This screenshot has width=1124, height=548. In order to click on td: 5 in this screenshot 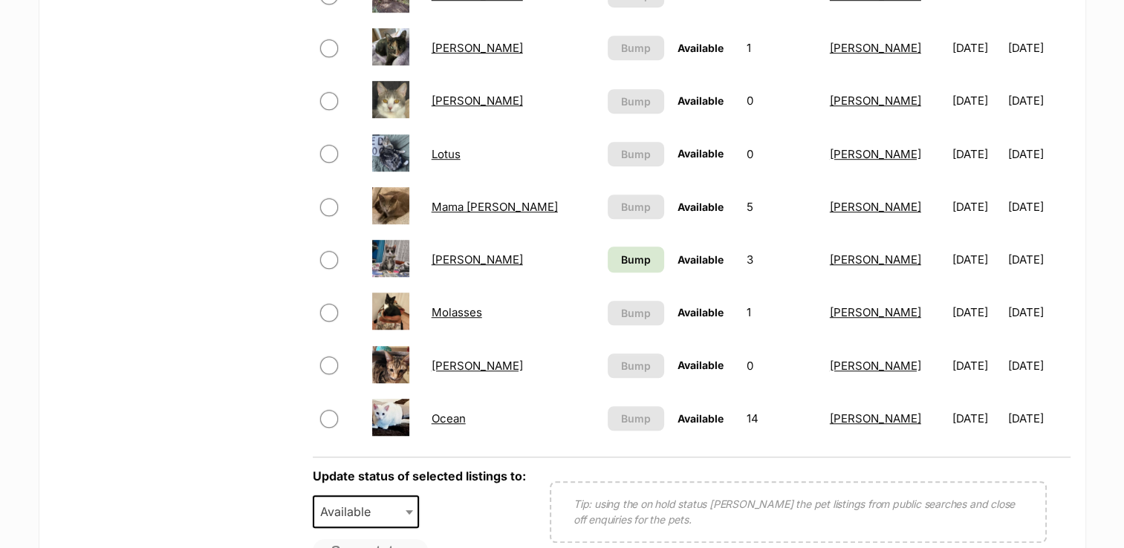, I will do `click(781, 207)`.